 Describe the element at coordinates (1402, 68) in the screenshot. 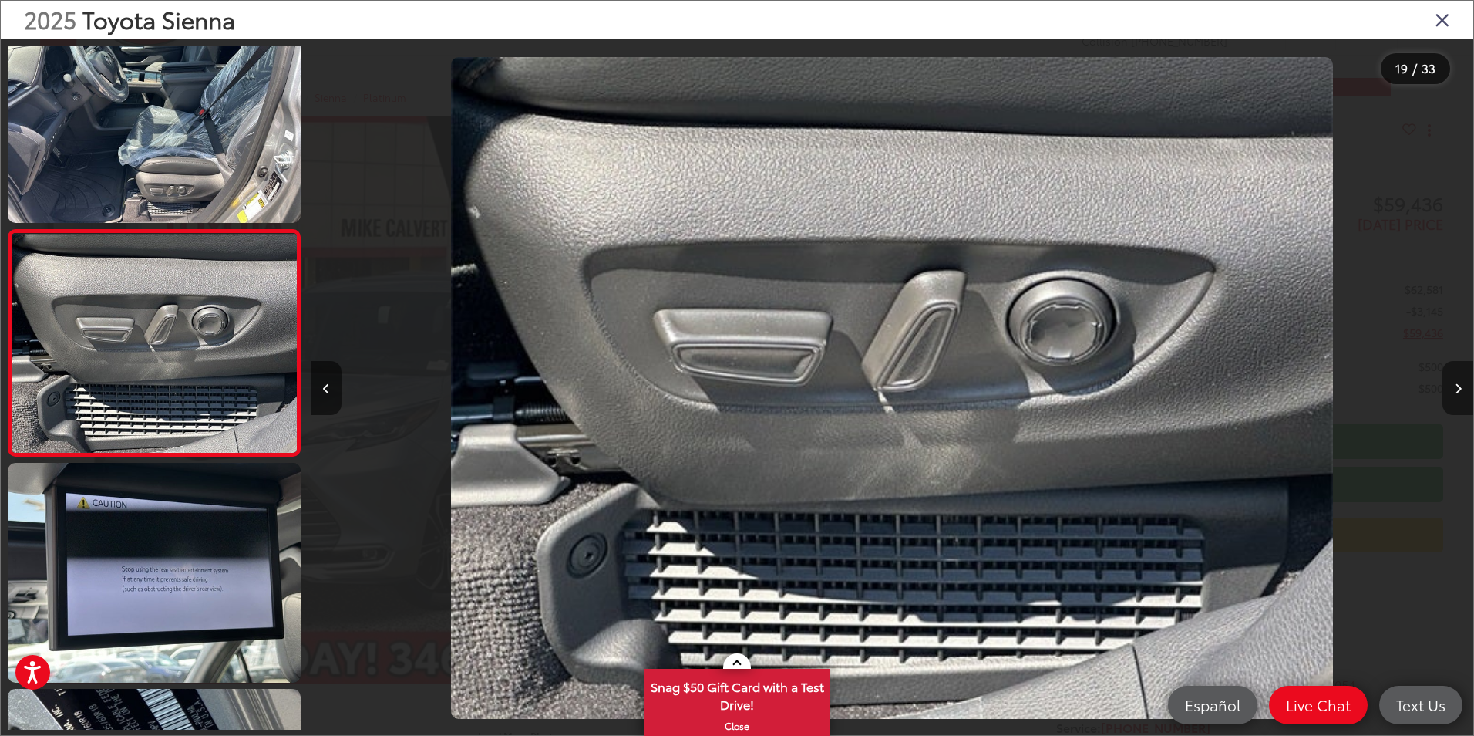

I see `span: 19` at that location.